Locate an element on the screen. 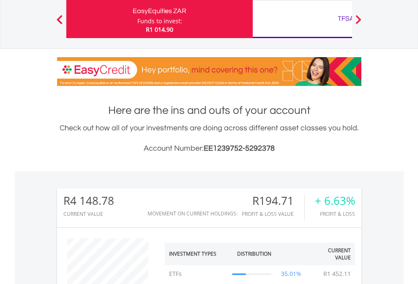 This screenshot has height=284, width=418. td: R1 452.11 is located at coordinates (337, 274).